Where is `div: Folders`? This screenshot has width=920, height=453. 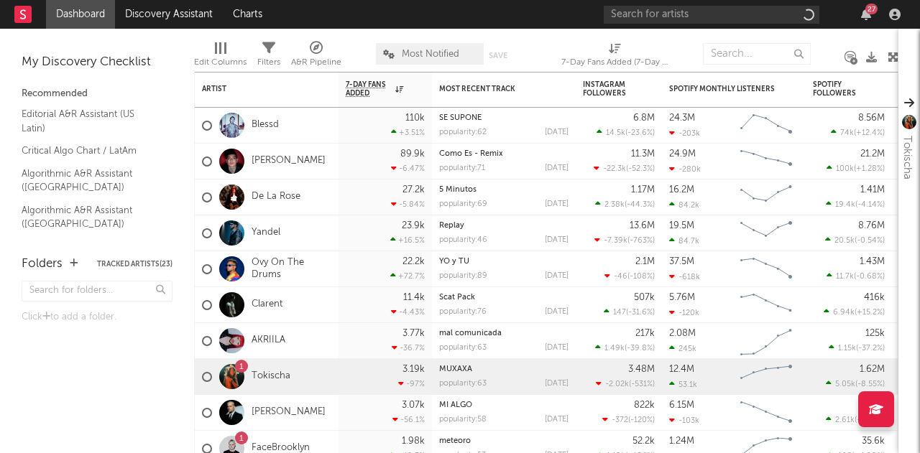
div: Folders is located at coordinates (42, 264).